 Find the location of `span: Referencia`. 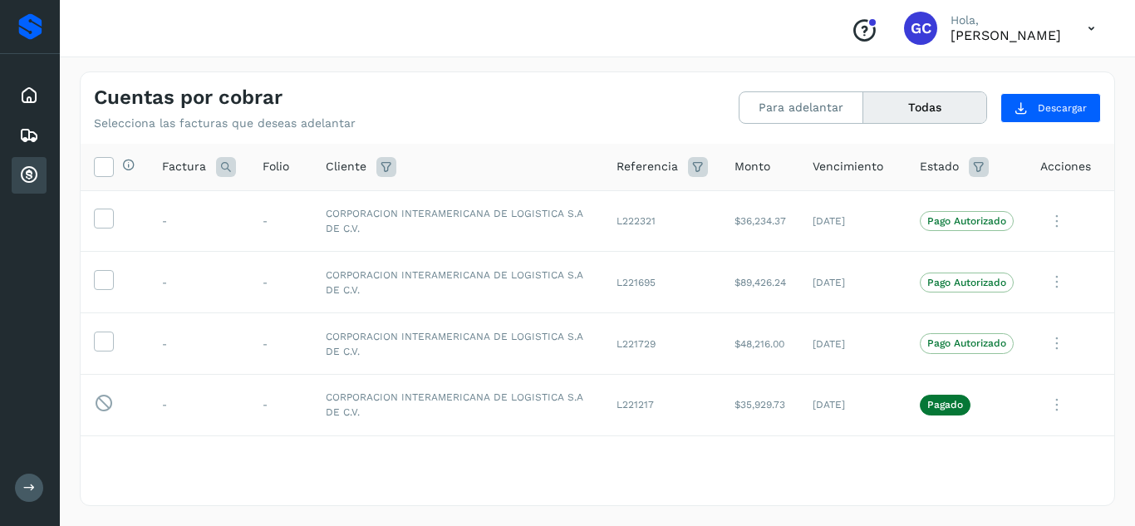

span: Referencia is located at coordinates (647, 166).